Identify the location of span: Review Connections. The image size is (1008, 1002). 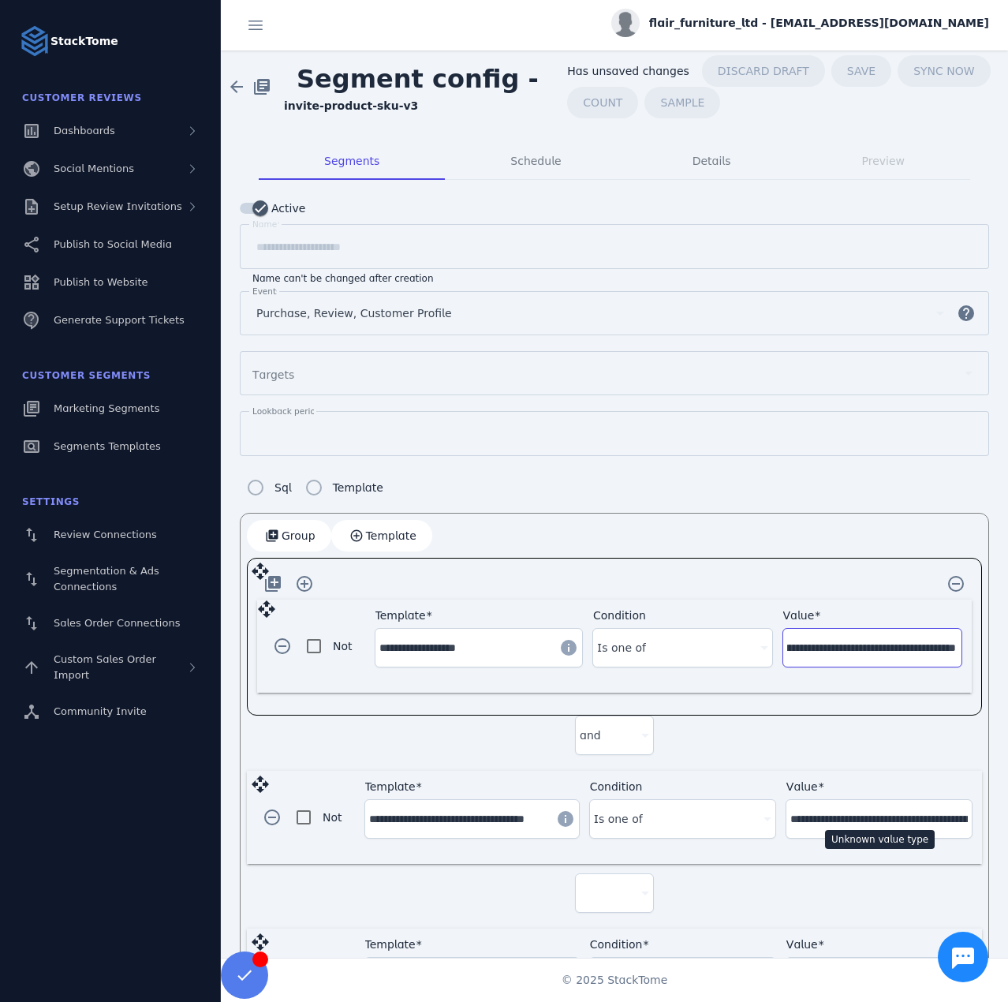
(105, 534).